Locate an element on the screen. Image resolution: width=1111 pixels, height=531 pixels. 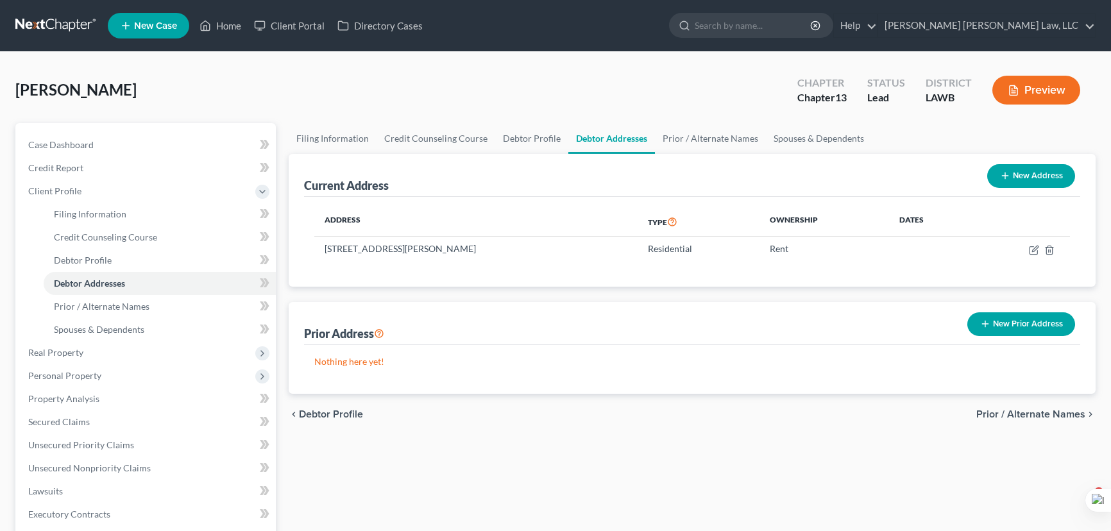
button: Prior / Alternate Names chevron_right is located at coordinates (1036, 414).